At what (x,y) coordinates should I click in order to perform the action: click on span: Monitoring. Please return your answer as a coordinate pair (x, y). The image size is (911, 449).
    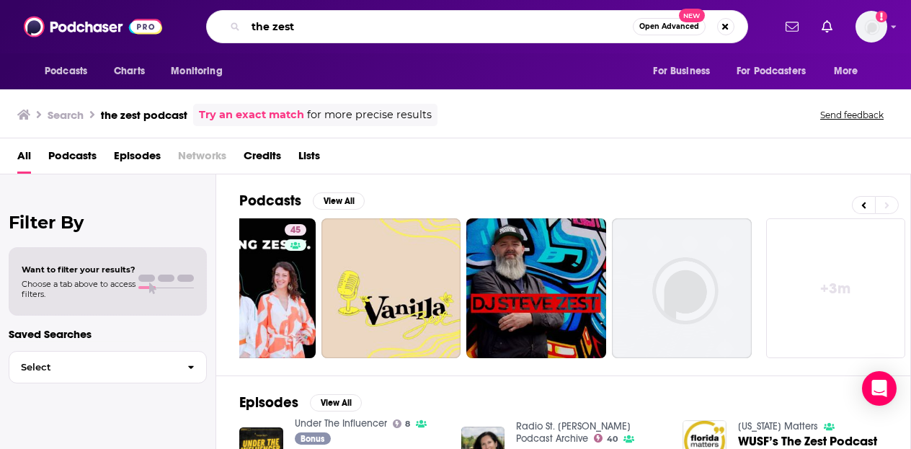
    Looking at the image, I should click on (196, 71).